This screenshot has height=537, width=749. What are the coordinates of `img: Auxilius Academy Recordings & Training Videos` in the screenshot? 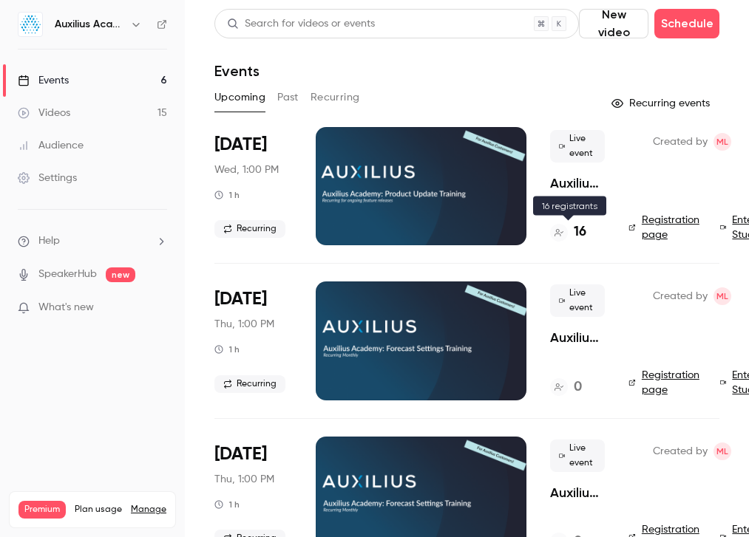 It's located at (30, 24).